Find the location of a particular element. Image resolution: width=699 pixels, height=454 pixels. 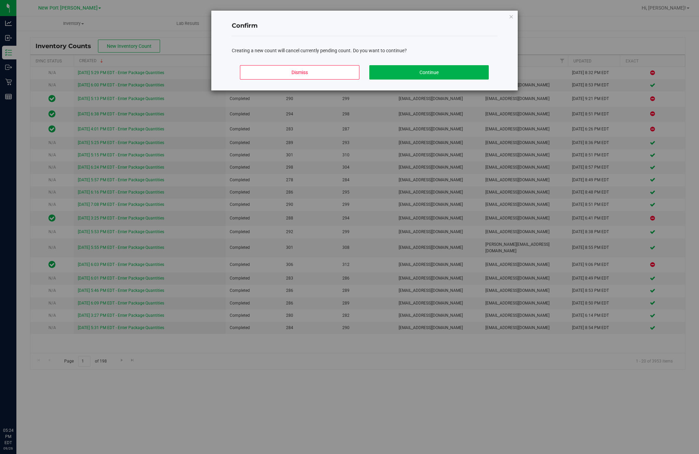

h4: Confirm is located at coordinates (365, 26).